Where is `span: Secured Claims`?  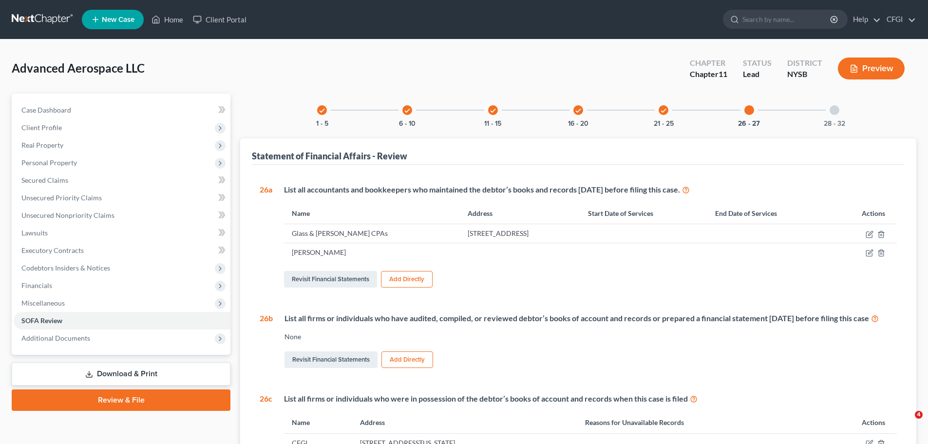
span: Secured Claims is located at coordinates (45, 180).